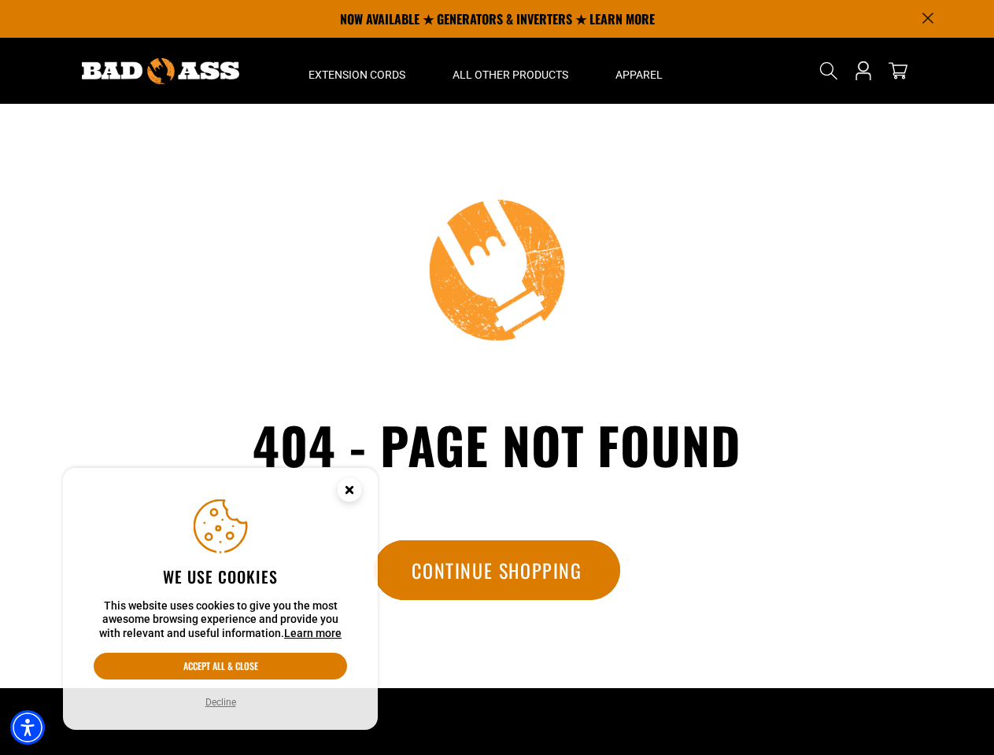 The image size is (994, 755). What do you see at coordinates (829, 71) in the screenshot?
I see `summary: Search` at bounding box center [829, 71].